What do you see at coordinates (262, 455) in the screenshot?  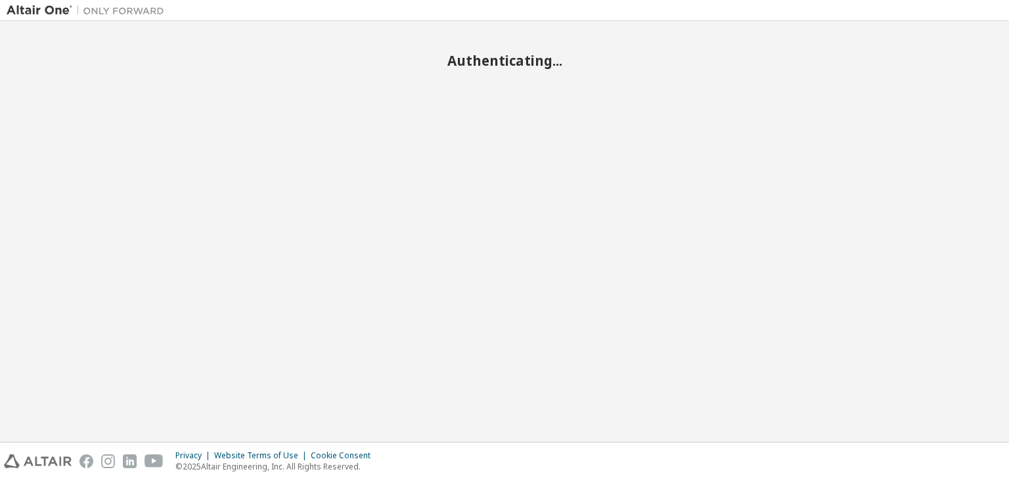 I see `div: Website Terms of Use` at bounding box center [262, 455].